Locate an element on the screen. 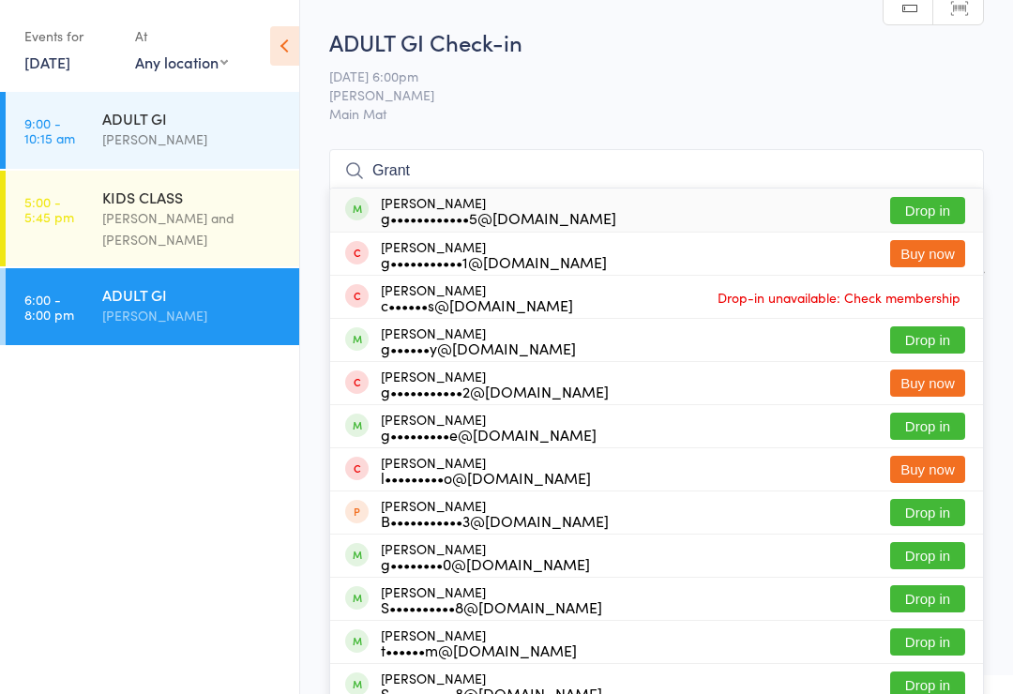  time: 6:00 - 8:00 pm is located at coordinates (49, 307).